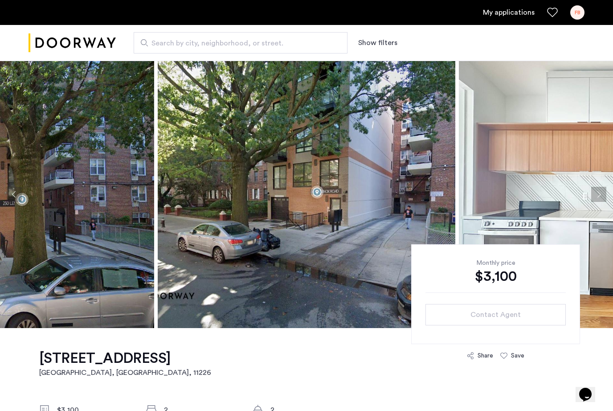  What do you see at coordinates (72, 43) in the screenshot?
I see `a: Cazamio logo` at bounding box center [72, 43].